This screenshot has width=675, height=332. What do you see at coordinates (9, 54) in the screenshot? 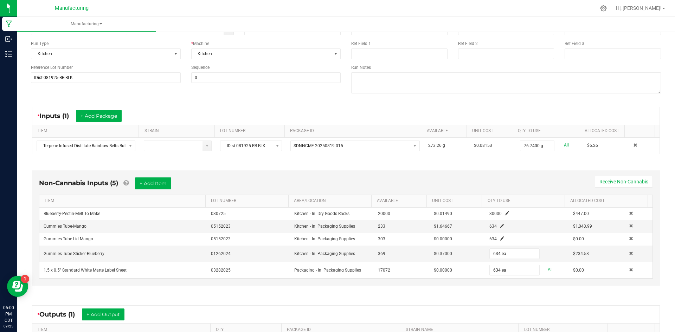
I see `inline-svg: Inventory` at bounding box center [9, 54].